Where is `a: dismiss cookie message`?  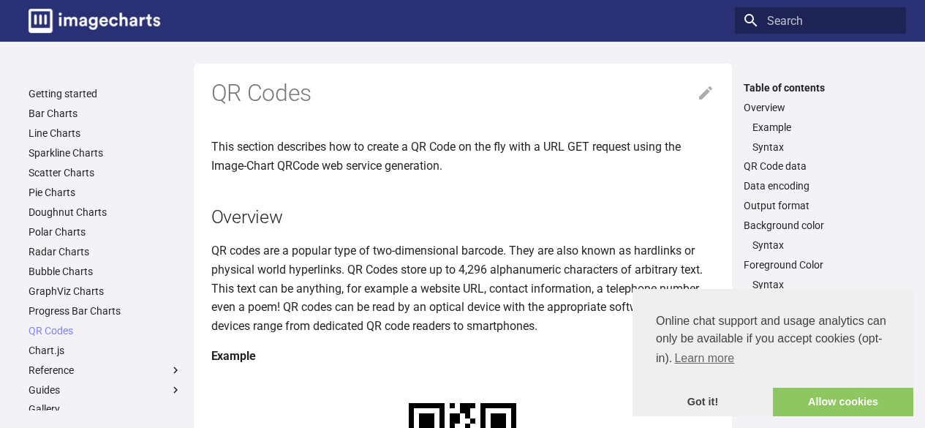 a: dismiss cookie message is located at coordinates (703, 402).